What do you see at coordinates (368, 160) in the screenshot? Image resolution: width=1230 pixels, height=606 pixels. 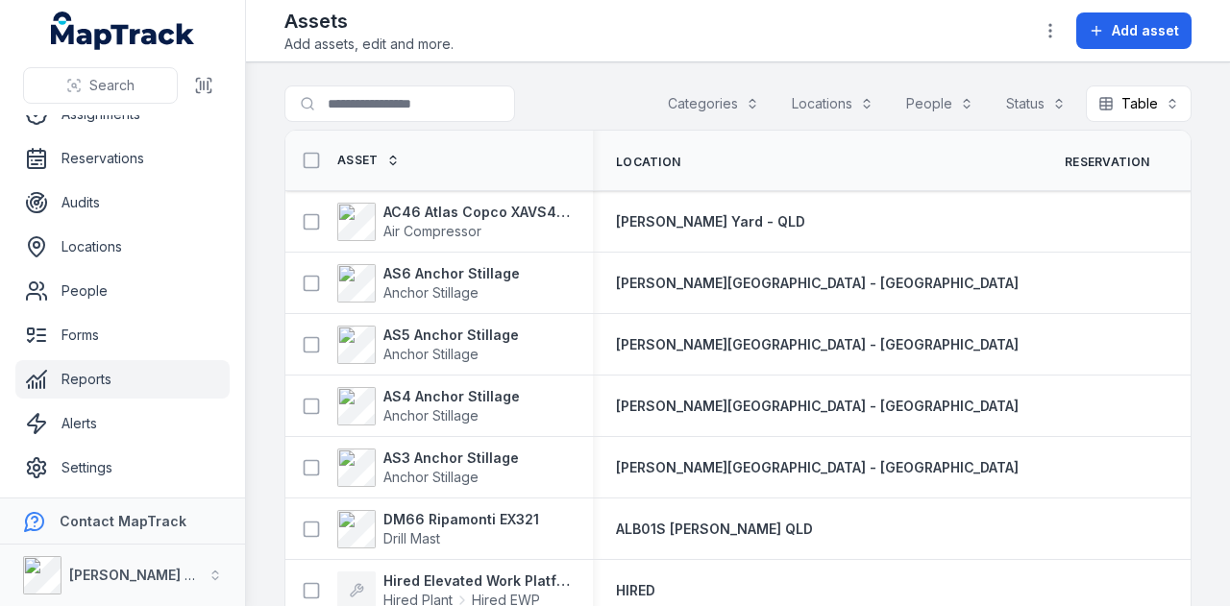 I see `a: Asset` at bounding box center [368, 160].